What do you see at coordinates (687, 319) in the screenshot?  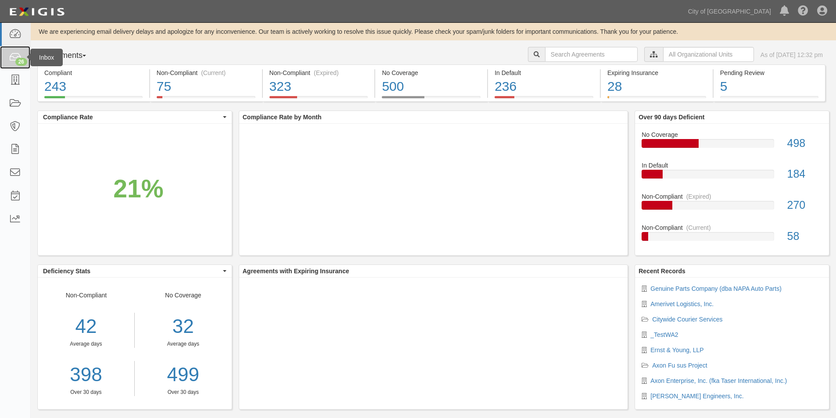 I see `a: Citywide Courier Services` at bounding box center [687, 319].